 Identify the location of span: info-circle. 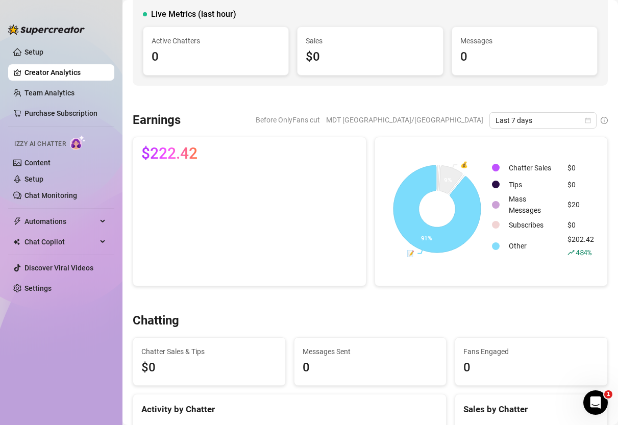
(604, 120).